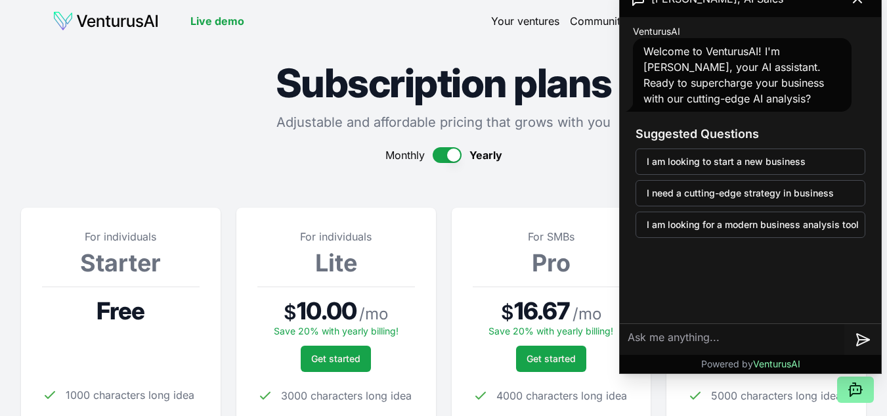 The height and width of the screenshot is (416, 887). Describe the element at coordinates (525, 21) in the screenshot. I see `a: Your ventures` at that location.